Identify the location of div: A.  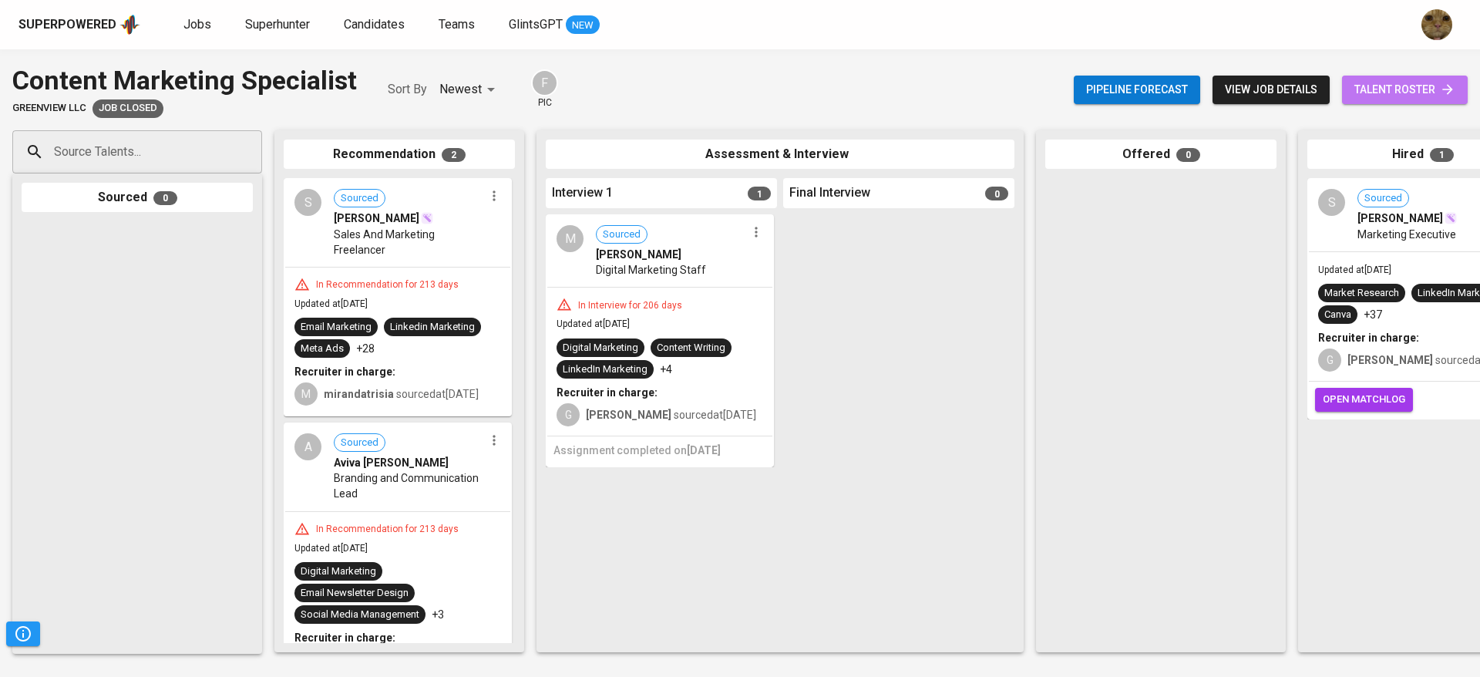
(308, 446).